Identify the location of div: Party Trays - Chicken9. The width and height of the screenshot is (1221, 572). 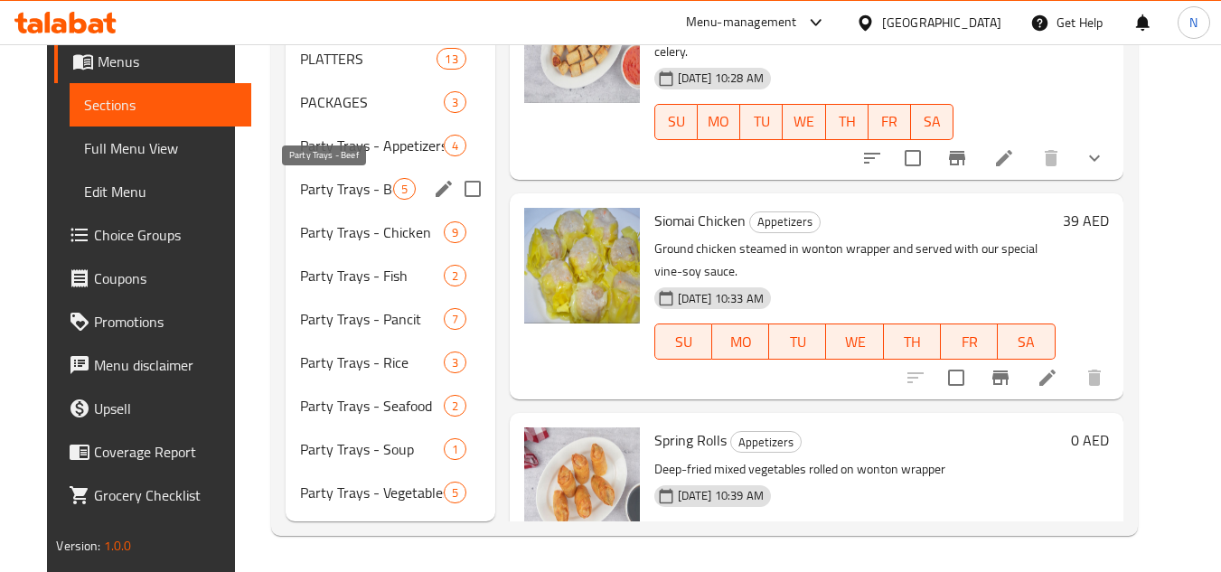
(390, 232).